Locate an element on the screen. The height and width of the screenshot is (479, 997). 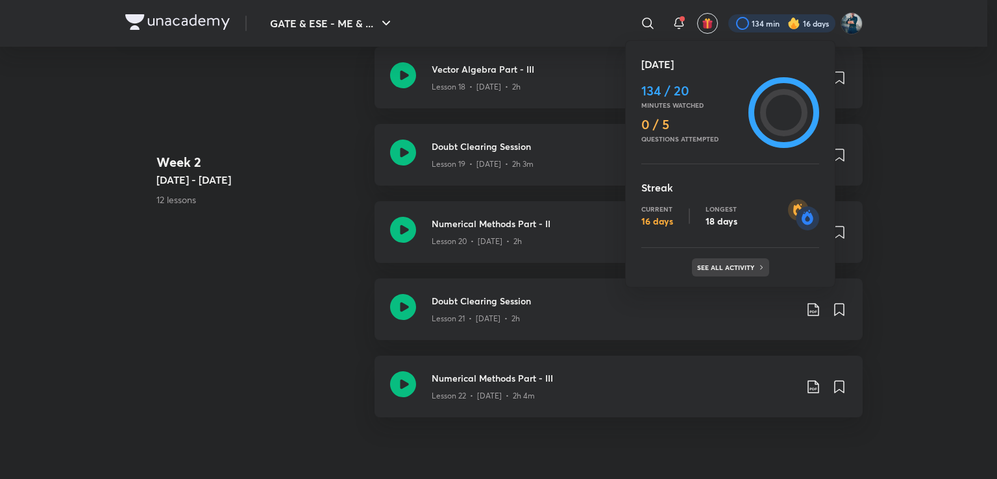
img: streak is located at coordinates (804, 215).